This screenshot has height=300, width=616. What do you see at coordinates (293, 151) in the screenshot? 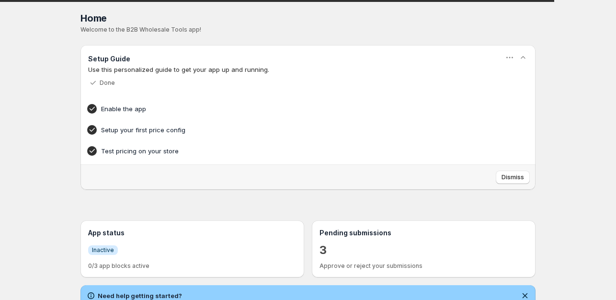
I see `h4: Test pricing on your store` at bounding box center [293, 151].